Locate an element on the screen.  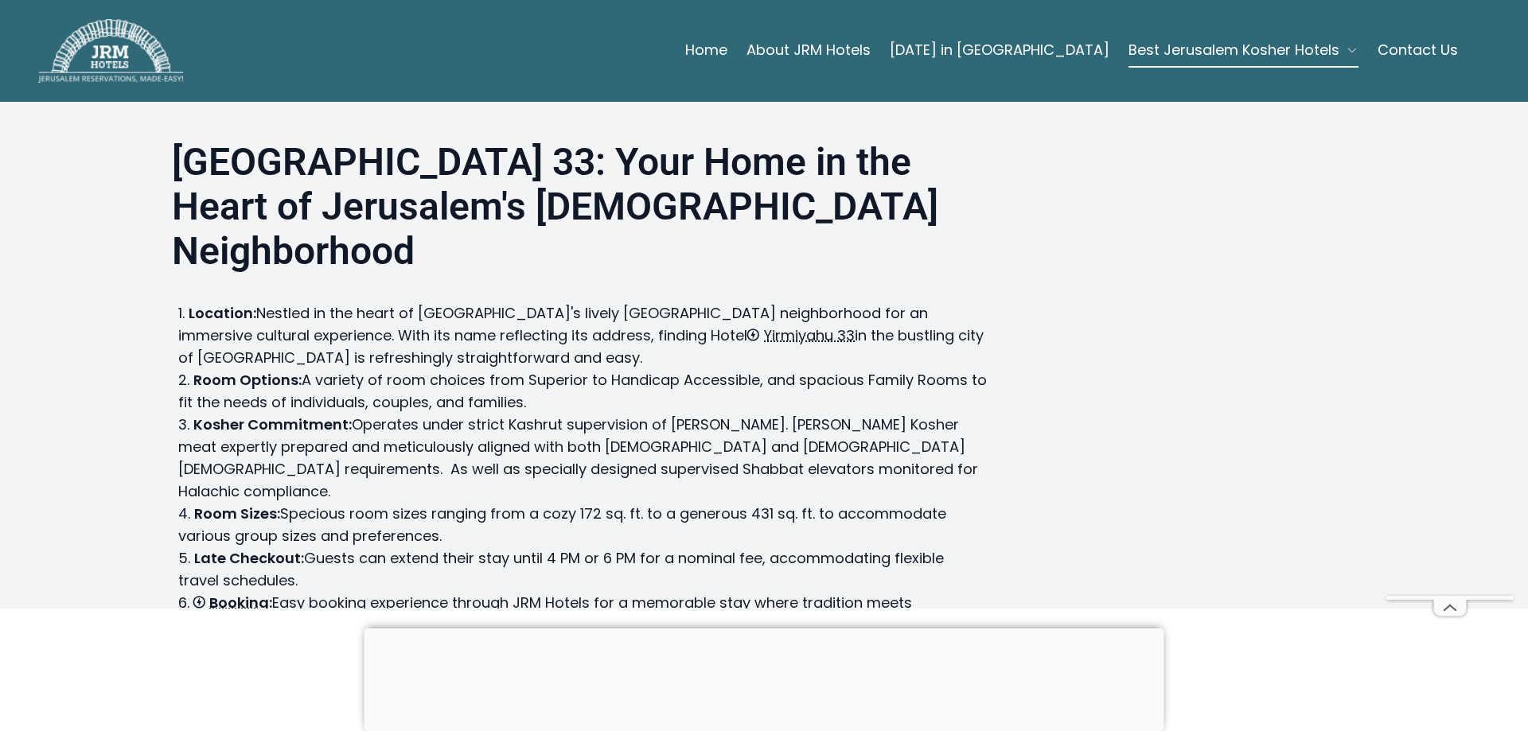
img: JRM Hotels is located at coordinates (111, 51).